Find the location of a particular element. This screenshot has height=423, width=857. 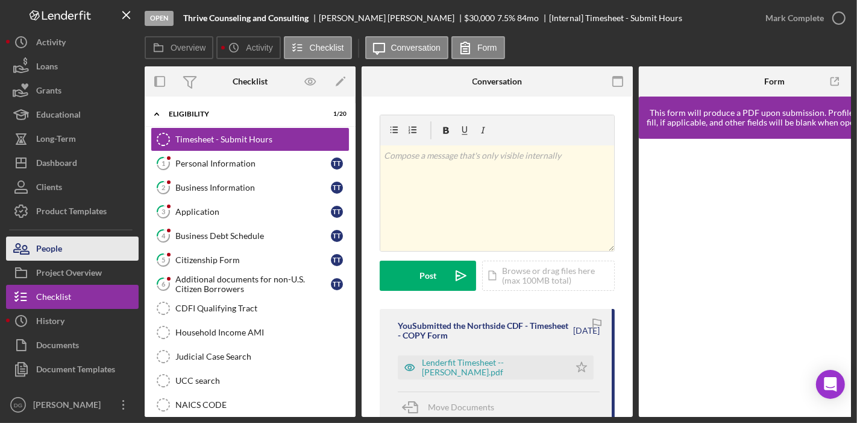

div: Conversation is located at coordinates (497, 81).